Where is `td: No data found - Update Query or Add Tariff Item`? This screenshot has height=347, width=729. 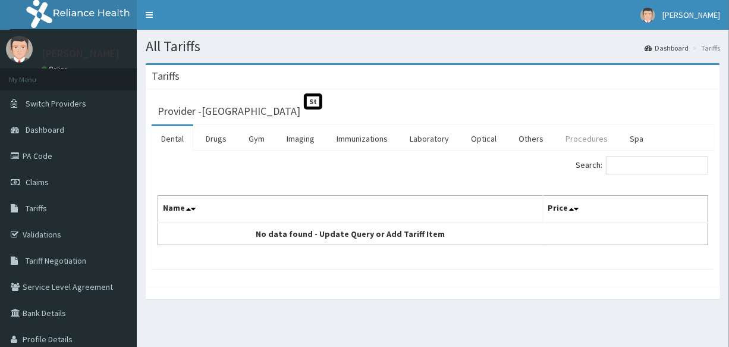
td: No data found - Update Query or Add Tariff Item is located at coordinates (351, 234).